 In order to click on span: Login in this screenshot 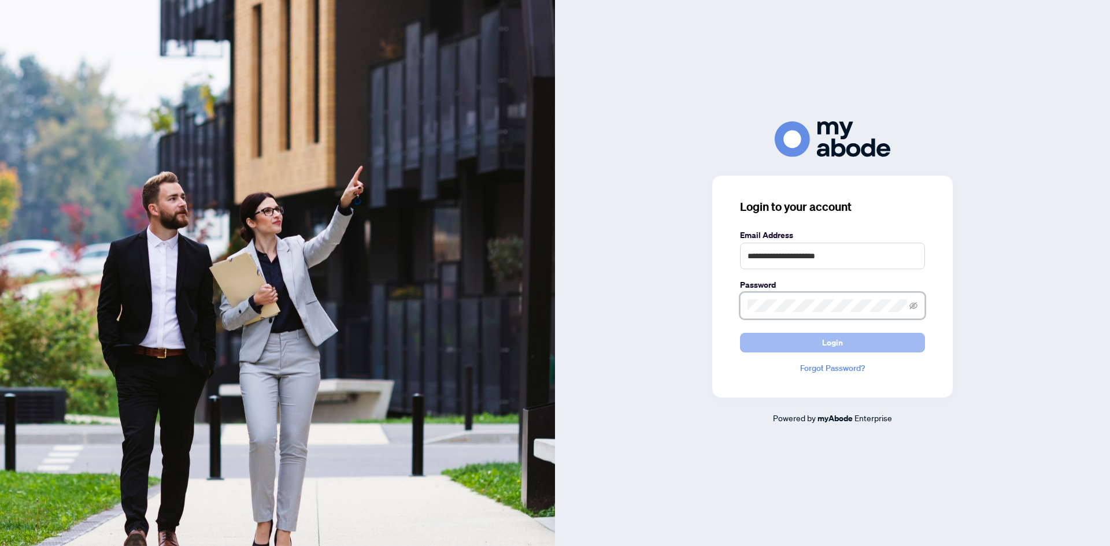, I will do `click(832, 343)`.